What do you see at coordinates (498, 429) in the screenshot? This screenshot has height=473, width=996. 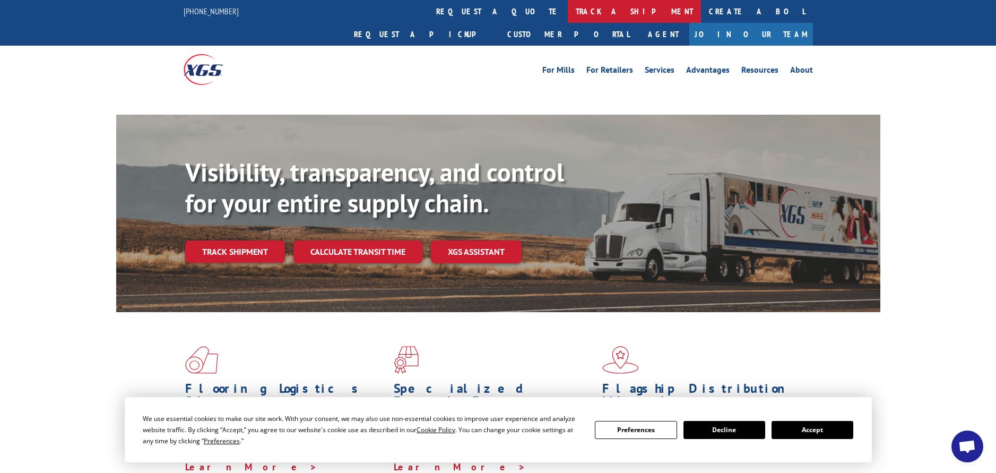 I see `div: Cookie Consent Prompt` at bounding box center [498, 429].